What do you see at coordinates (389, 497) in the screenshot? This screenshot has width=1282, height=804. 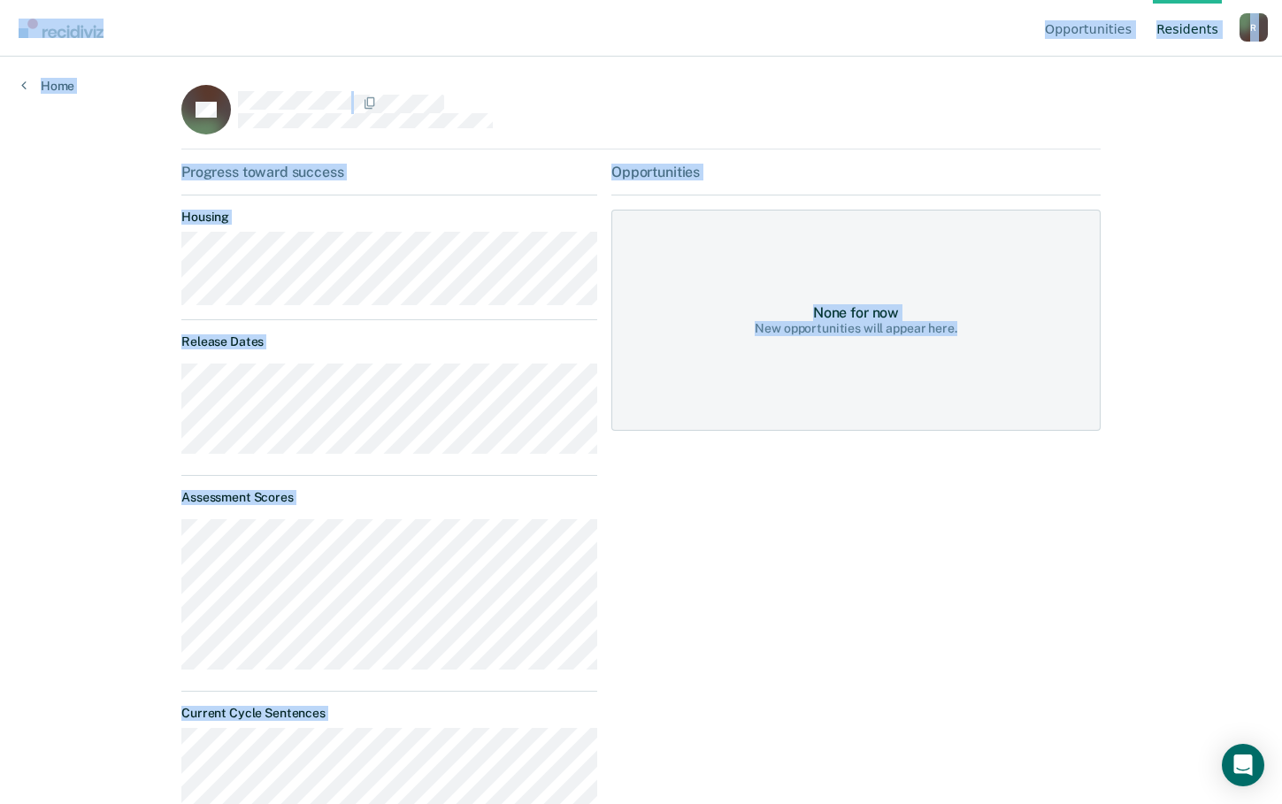 I see `dt: Assessment Scores` at bounding box center [389, 497].